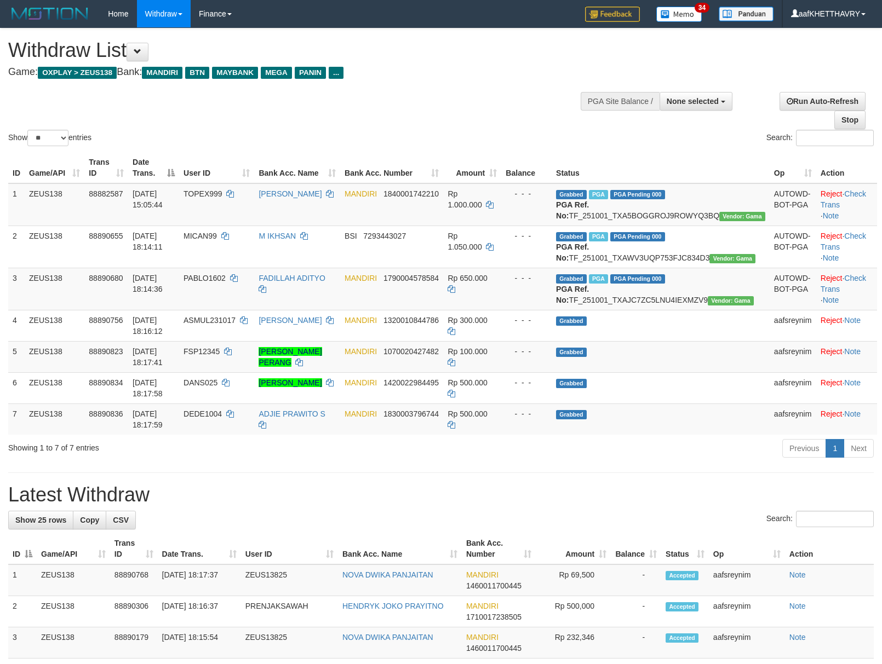  Describe the element at coordinates (235, 73) in the screenshot. I see `span: MAYBANK` at that location.